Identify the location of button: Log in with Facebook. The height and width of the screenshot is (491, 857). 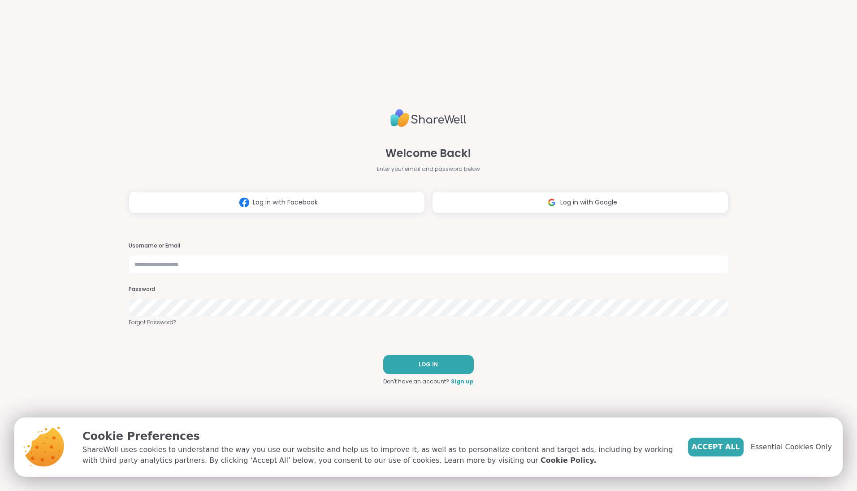
(276, 202).